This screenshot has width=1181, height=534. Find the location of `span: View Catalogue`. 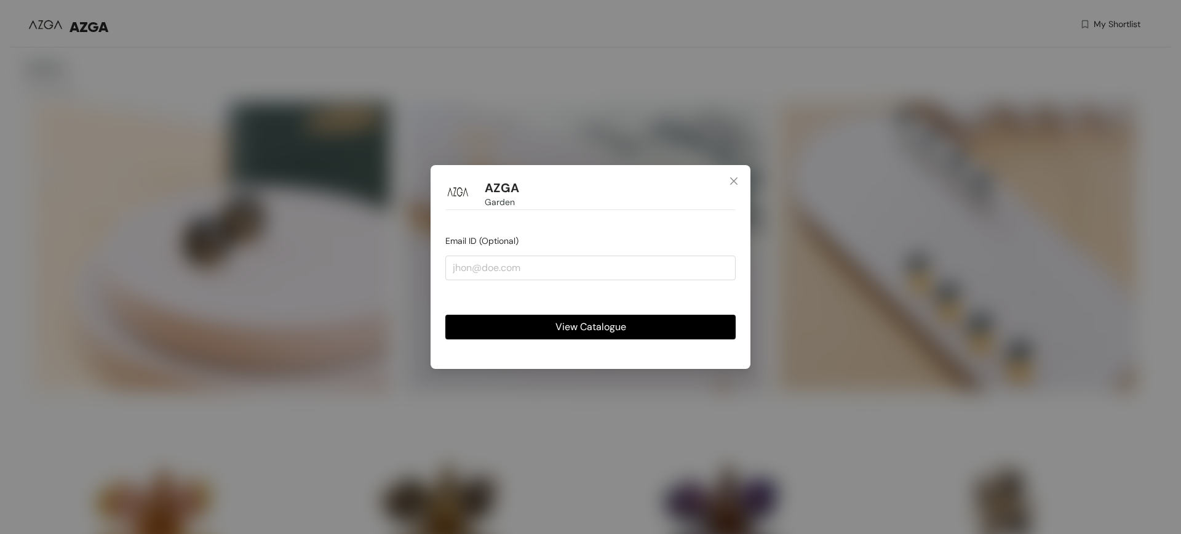

span: View Catalogue is located at coordinates (591, 326).